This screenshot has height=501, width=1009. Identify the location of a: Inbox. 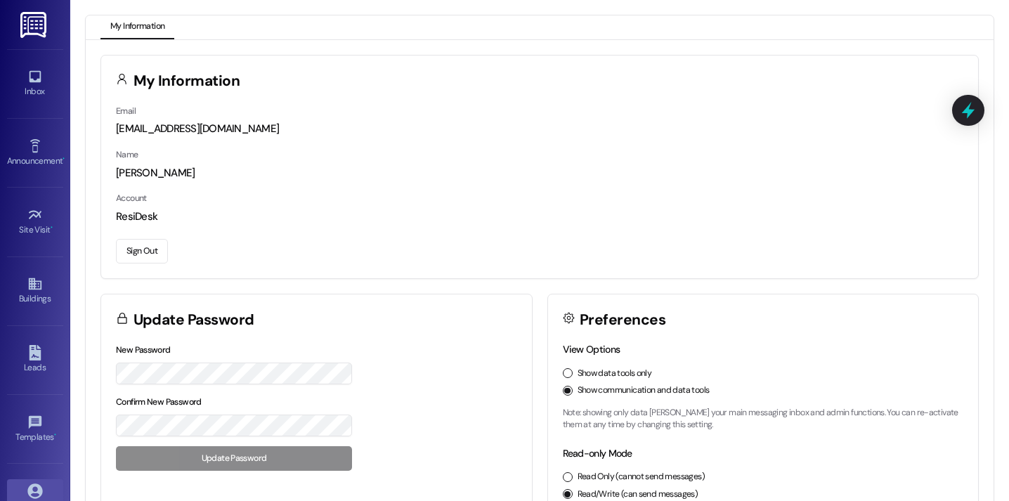
(35, 84).